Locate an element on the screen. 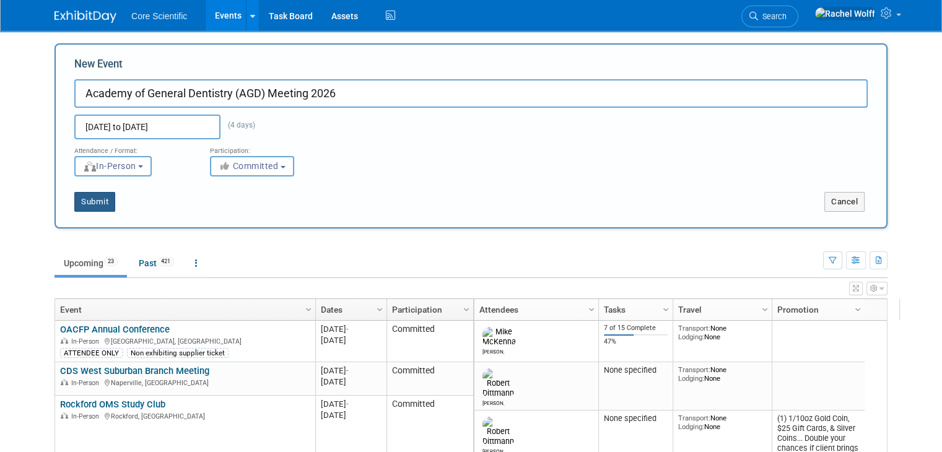 The image size is (942, 452). div: 47% is located at coordinates (636, 342).